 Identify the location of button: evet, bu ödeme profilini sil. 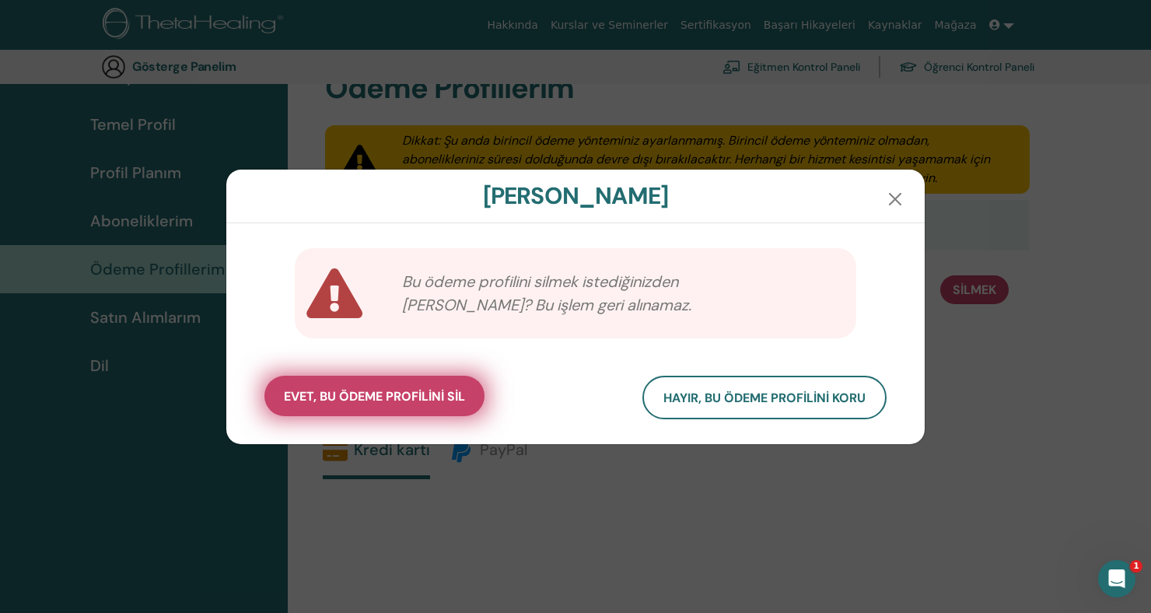
(374, 396).